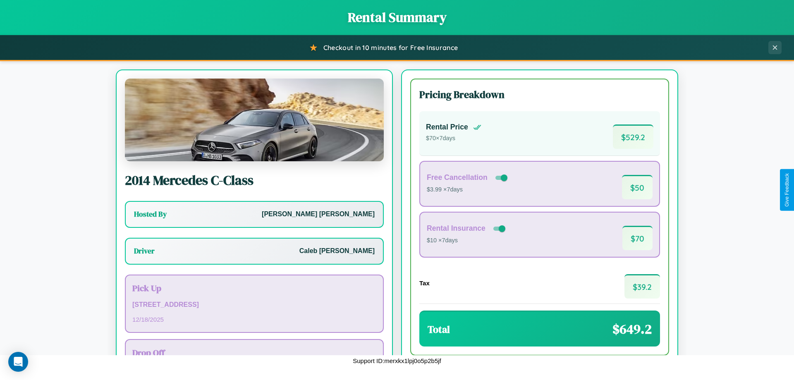 The width and height of the screenshot is (794, 380). What do you see at coordinates (439, 329) in the screenshot?
I see `h3: Total` at bounding box center [439, 329].